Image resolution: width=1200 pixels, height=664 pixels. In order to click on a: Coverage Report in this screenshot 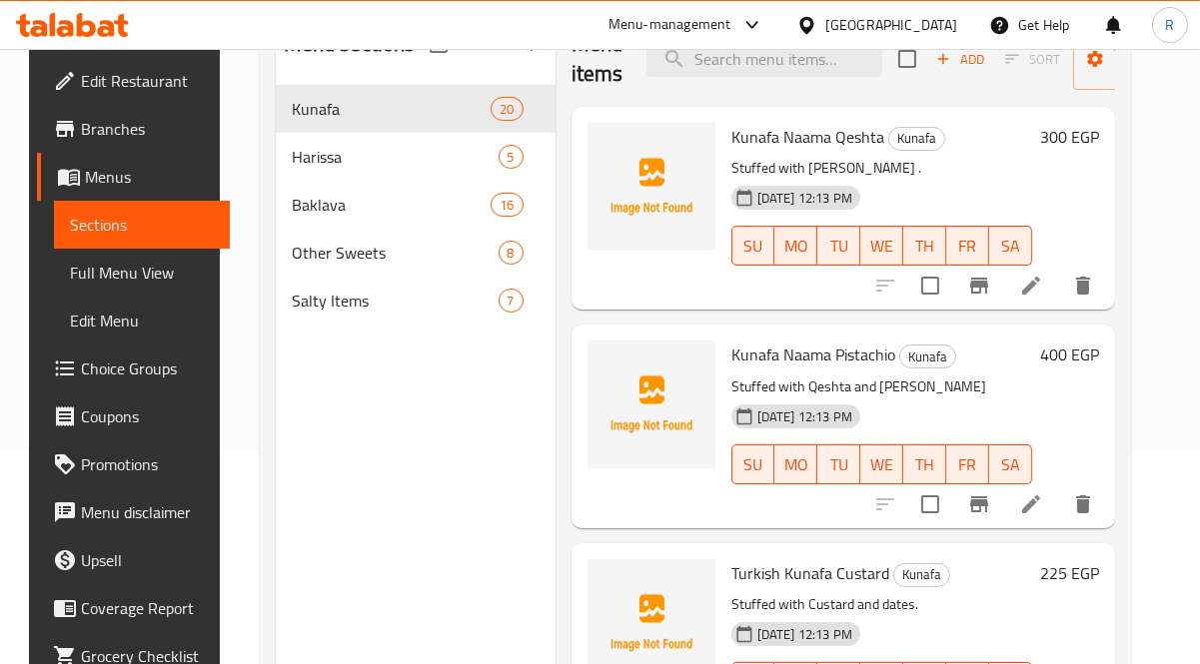, I will do `click(133, 608)`.